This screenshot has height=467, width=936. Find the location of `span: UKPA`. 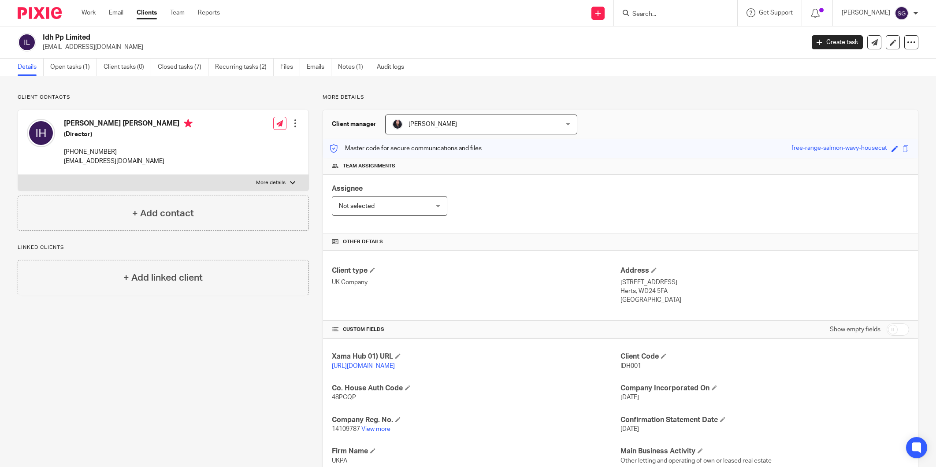

span: UKPA is located at coordinates (339, 461).